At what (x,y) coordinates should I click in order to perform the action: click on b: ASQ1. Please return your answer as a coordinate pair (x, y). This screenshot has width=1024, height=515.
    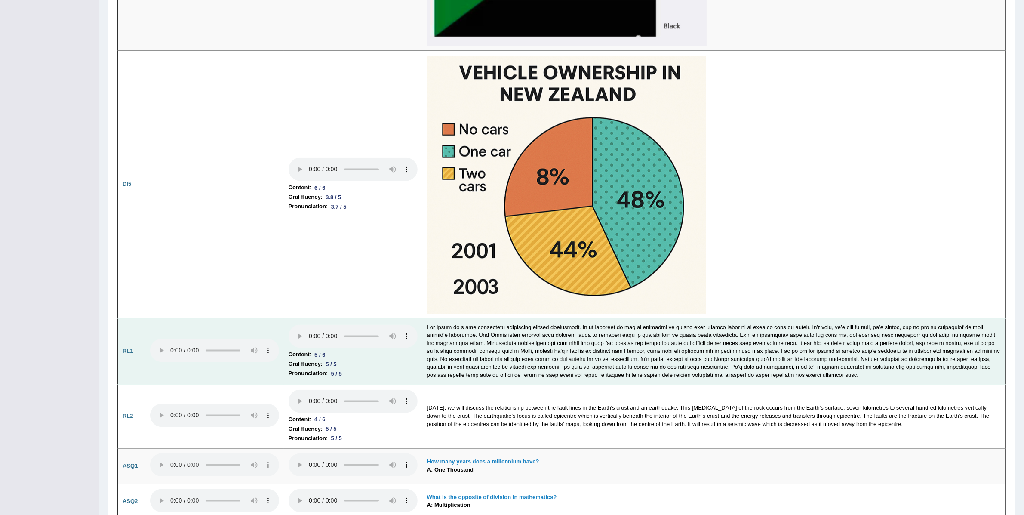
    Looking at the image, I should click on (130, 466).